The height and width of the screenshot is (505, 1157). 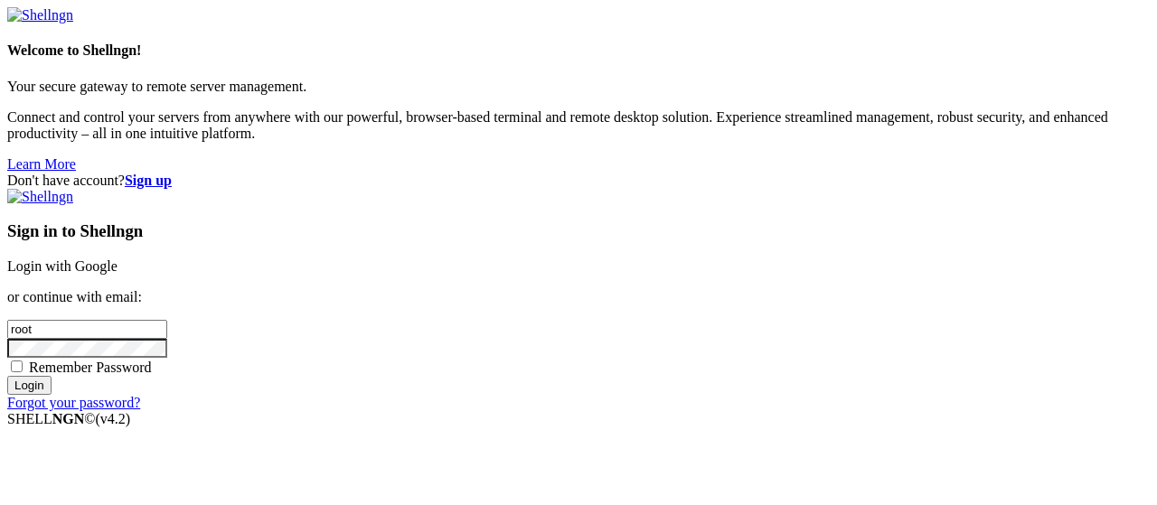 What do you see at coordinates (148, 180) in the screenshot?
I see `strong: Sign up` at bounding box center [148, 180].